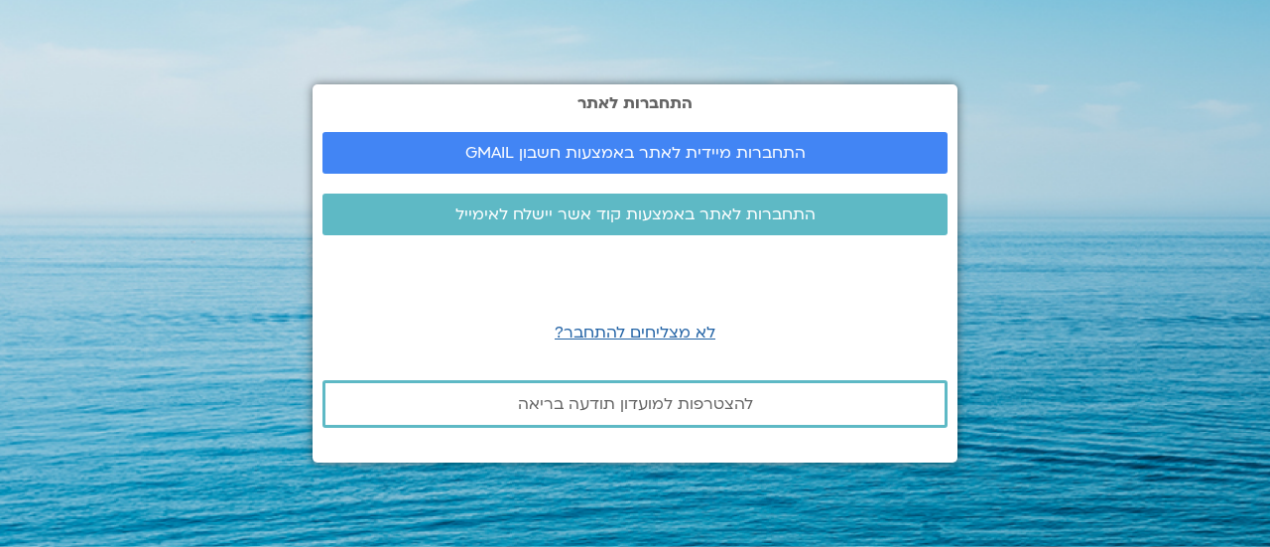  Describe the element at coordinates (635, 404) in the screenshot. I see `a: להצטרפות למועדון תודעה בריאה` at that location.